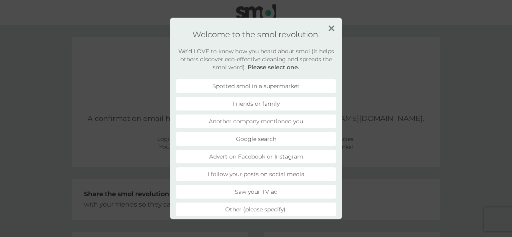 The width and height of the screenshot is (512, 237). I want to click on h2: We’d LOVE to know how you heard about smol (it helps others discover eco-effective cleaning and s..., so click(256, 59).